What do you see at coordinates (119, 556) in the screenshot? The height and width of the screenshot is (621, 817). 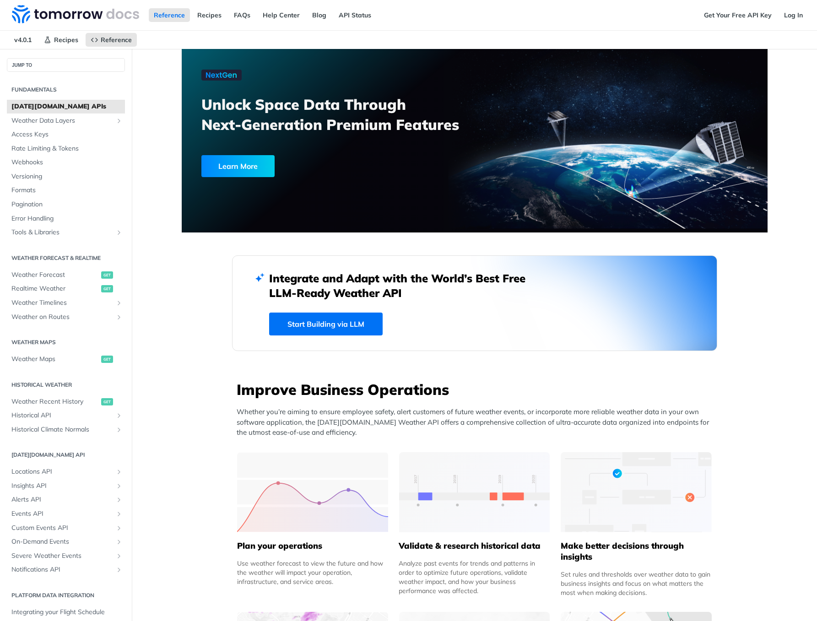 I see `button: Show subpages for Severe Weather Events` at bounding box center [119, 556].